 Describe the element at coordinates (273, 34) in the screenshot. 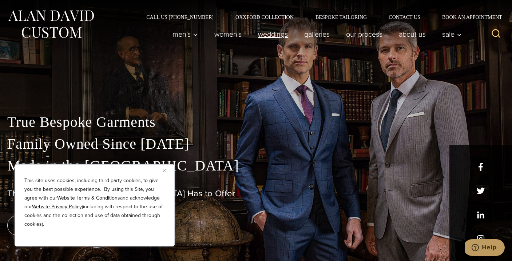

I see `a: weddings` at that location.